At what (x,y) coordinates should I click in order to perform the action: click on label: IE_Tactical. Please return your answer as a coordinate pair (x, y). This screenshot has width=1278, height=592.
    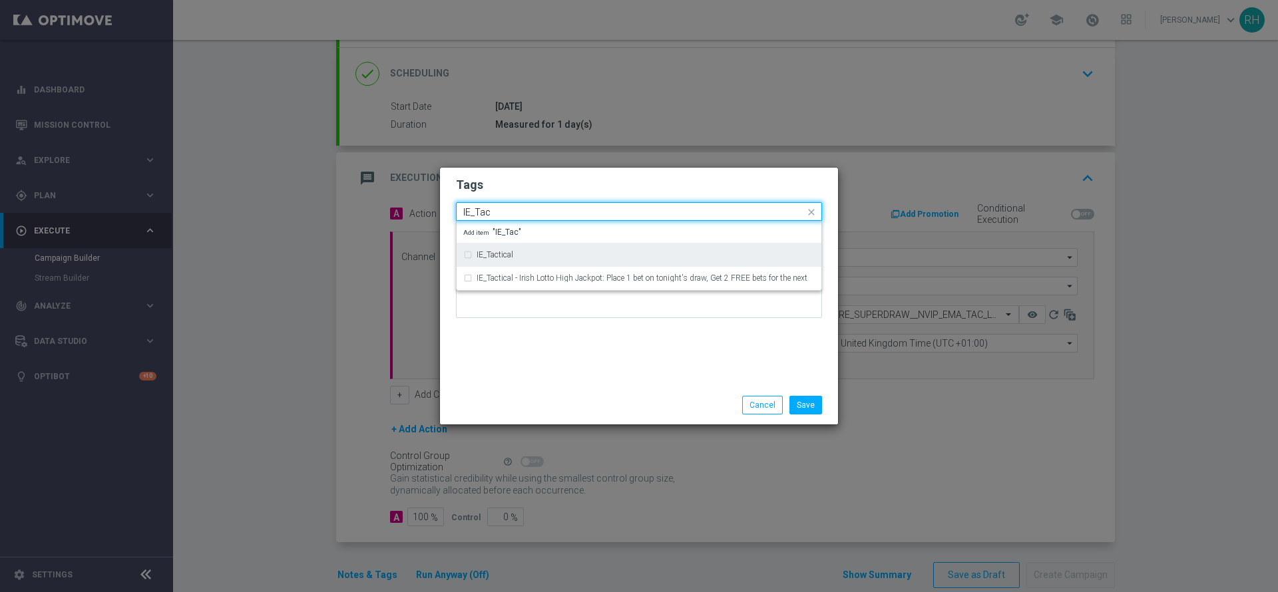
    Looking at the image, I should click on (495, 255).